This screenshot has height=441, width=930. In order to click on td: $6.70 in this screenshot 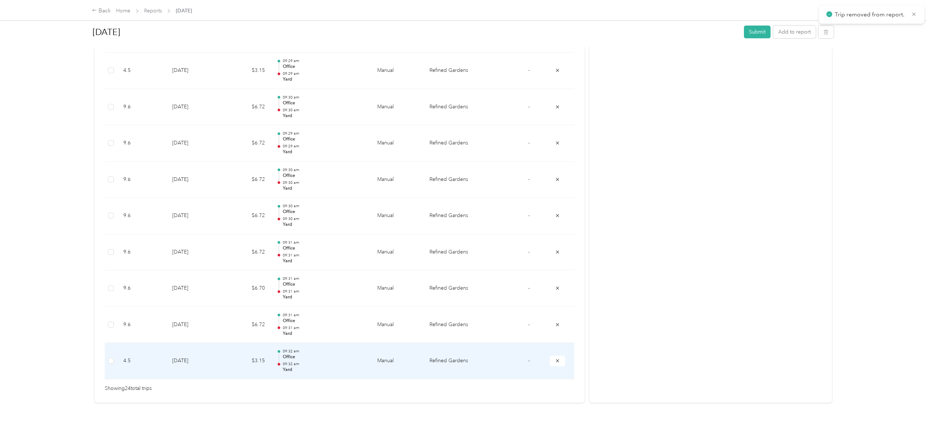, I will do `click(247, 289)`.